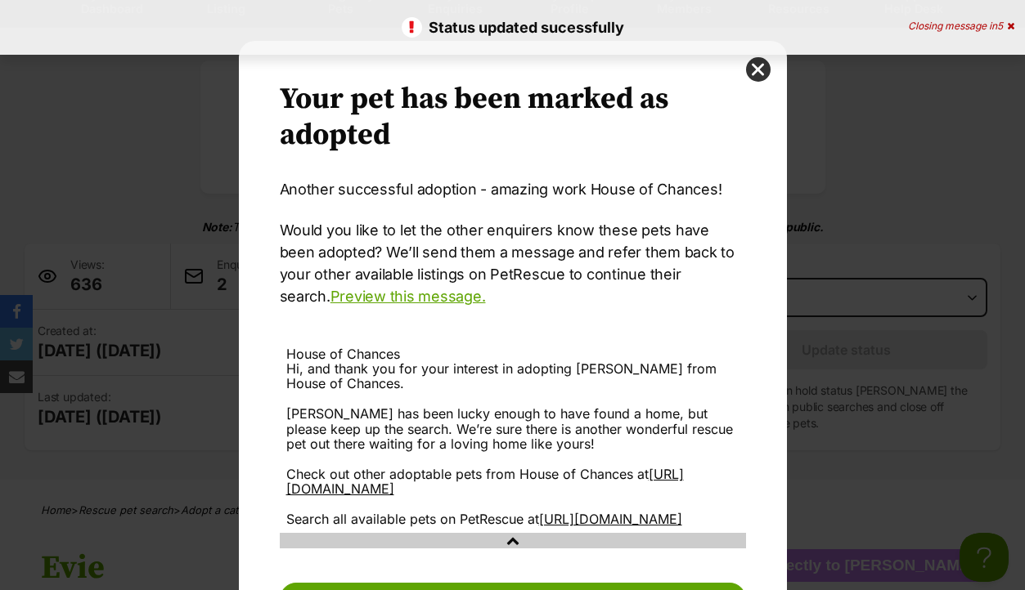  What do you see at coordinates (758, 70) in the screenshot?
I see `button: close` at bounding box center [758, 70].